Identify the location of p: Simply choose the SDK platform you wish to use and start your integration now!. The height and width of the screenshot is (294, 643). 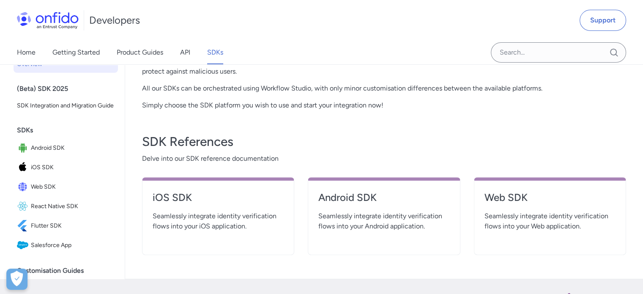
(384, 105).